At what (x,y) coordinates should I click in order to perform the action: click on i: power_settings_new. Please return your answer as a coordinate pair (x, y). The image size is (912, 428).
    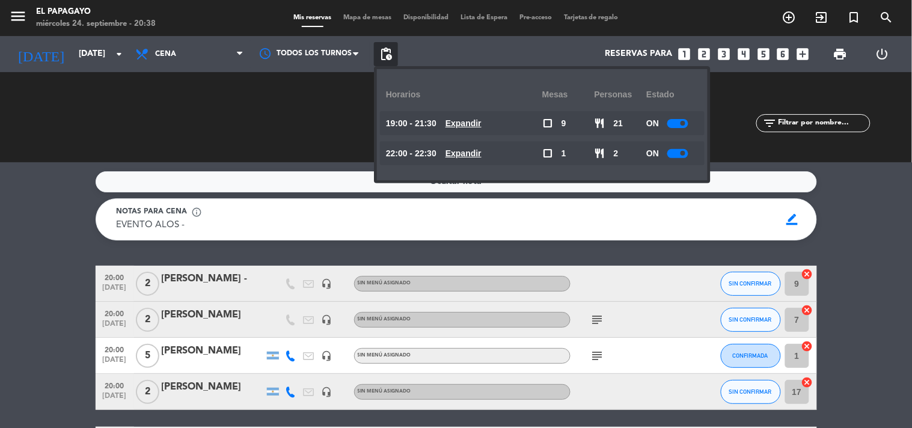
    Looking at the image, I should click on (882, 54).